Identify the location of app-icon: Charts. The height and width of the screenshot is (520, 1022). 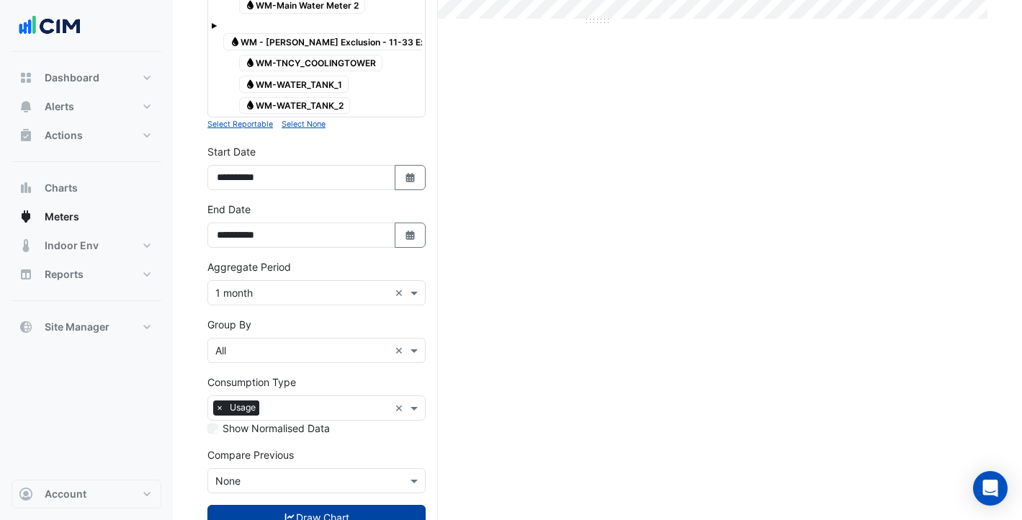
(26, 188).